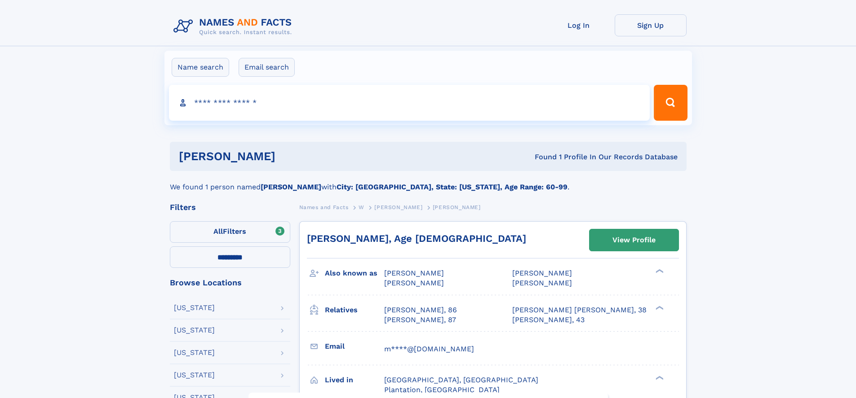 The image size is (856, 398). Describe the element at coordinates (354, 347) in the screenshot. I see `h3: Email` at that location.